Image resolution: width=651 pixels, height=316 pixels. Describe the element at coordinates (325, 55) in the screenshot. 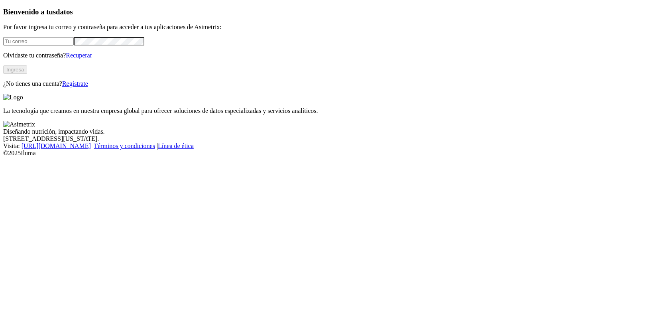

I see `p: Olvidaste tu contraseña?` at that location.